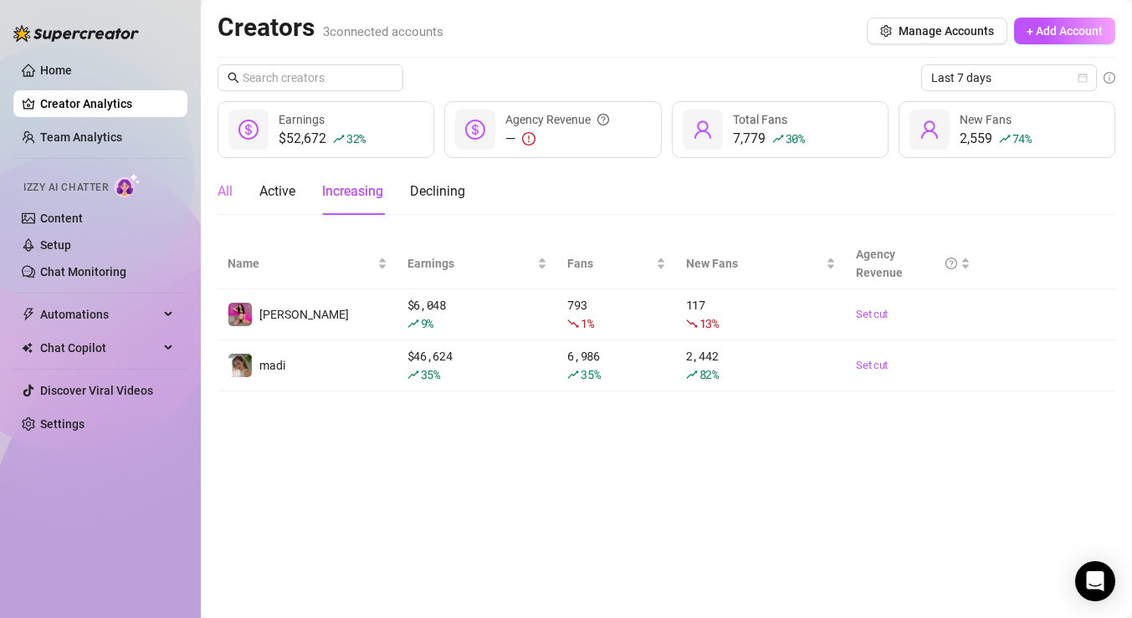 Image resolution: width=1132 pixels, height=618 pixels. I want to click on span: 82 %, so click(708, 374).